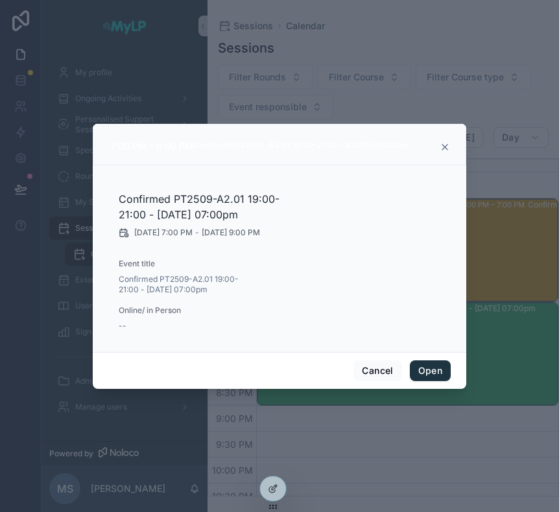 The image size is (559, 512). What do you see at coordinates (430, 371) in the screenshot?
I see `button: Open` at bounding box center [430, 371].